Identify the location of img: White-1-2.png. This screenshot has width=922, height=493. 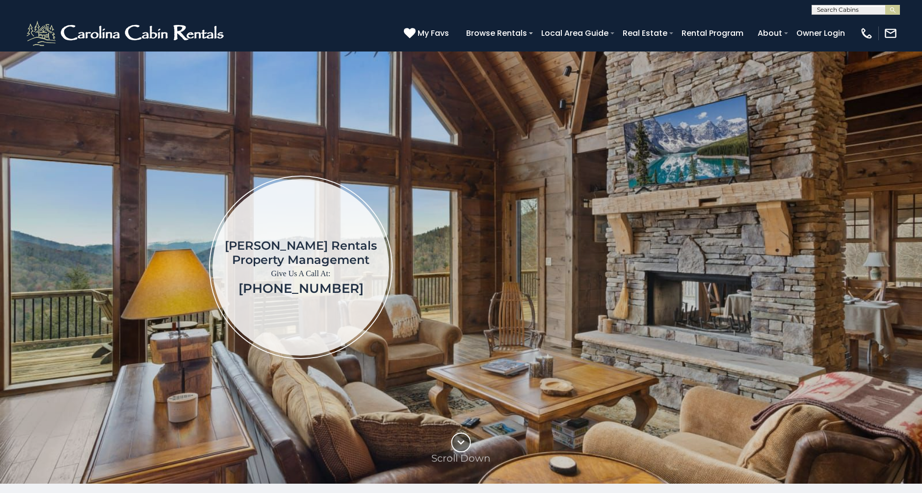
(126, 33).